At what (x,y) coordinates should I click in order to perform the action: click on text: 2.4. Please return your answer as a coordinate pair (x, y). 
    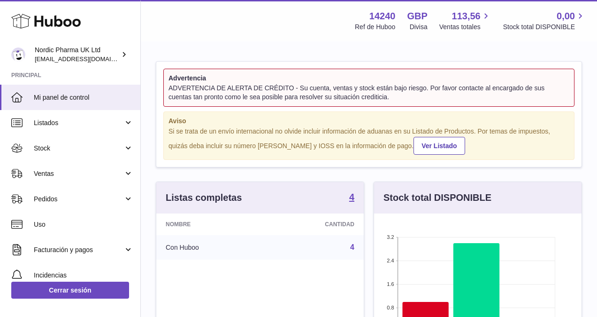
    Looking at the image, I should click on (390, 260).